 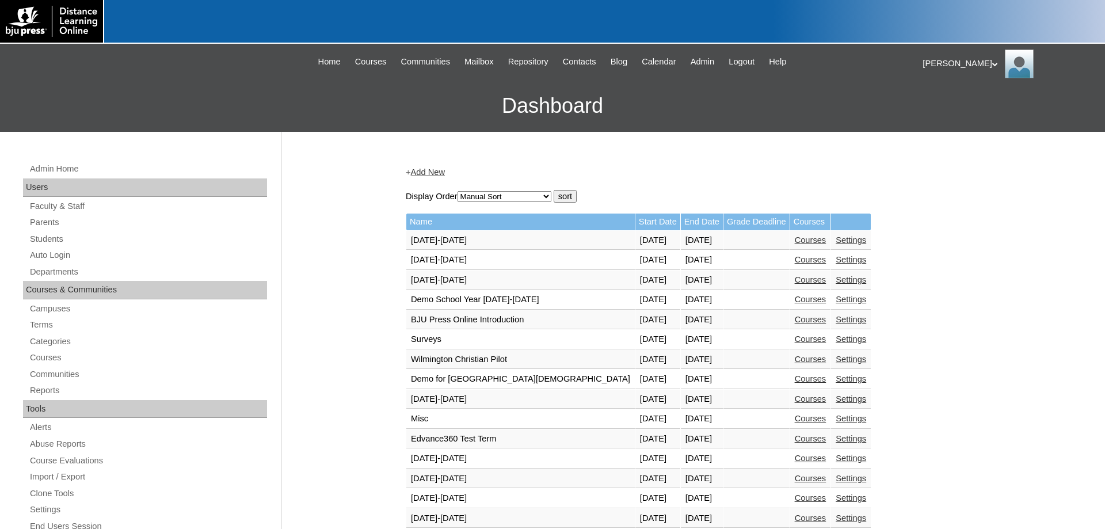 What do you see at coordinates (145, 188) in the screenshot?
I see `div: Users` at bounding box center [145, 188].